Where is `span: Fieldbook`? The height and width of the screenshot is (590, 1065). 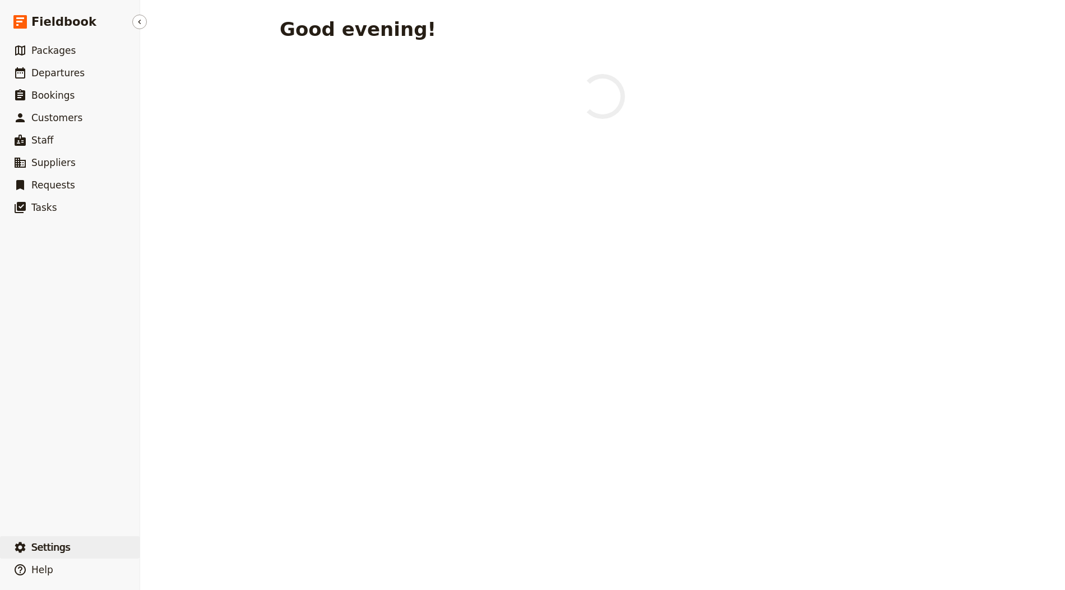 span: Fieldbook is located at coordinates (64, 22).